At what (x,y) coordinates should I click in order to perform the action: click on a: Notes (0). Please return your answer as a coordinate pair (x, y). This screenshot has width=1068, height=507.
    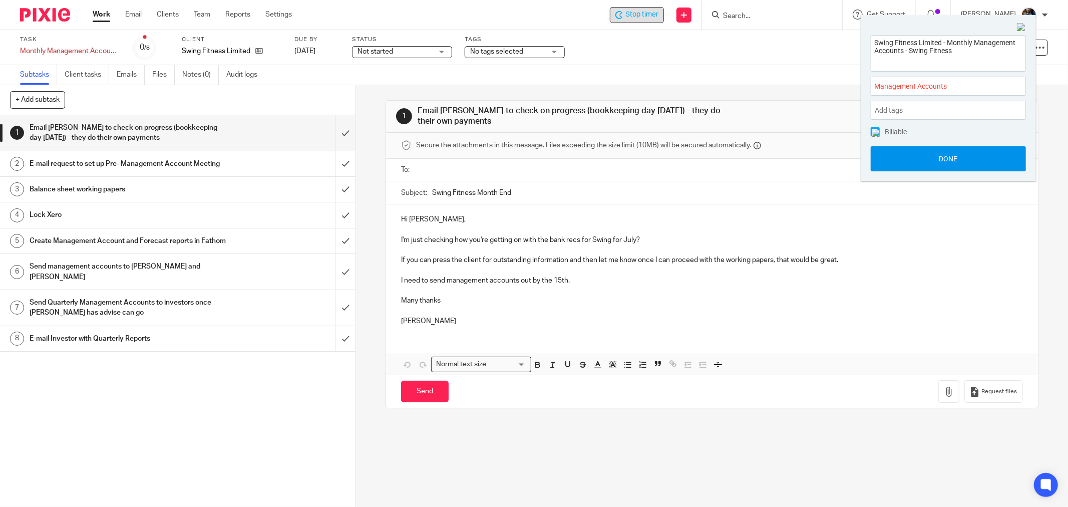
    Looking at the image, I should click on (200, 75).